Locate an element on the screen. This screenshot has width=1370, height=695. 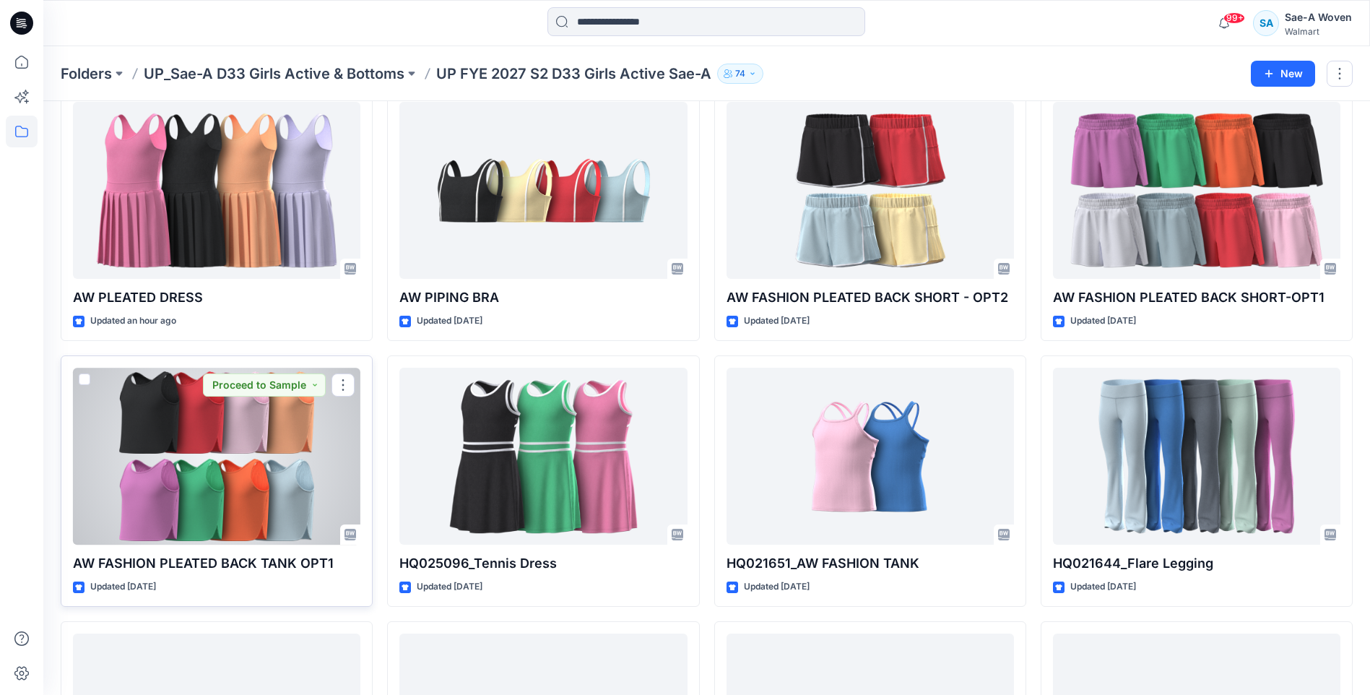
p: UP FYE 2027 S2 D33 Girls Active Sae-A is located at coordinates (573, 74).